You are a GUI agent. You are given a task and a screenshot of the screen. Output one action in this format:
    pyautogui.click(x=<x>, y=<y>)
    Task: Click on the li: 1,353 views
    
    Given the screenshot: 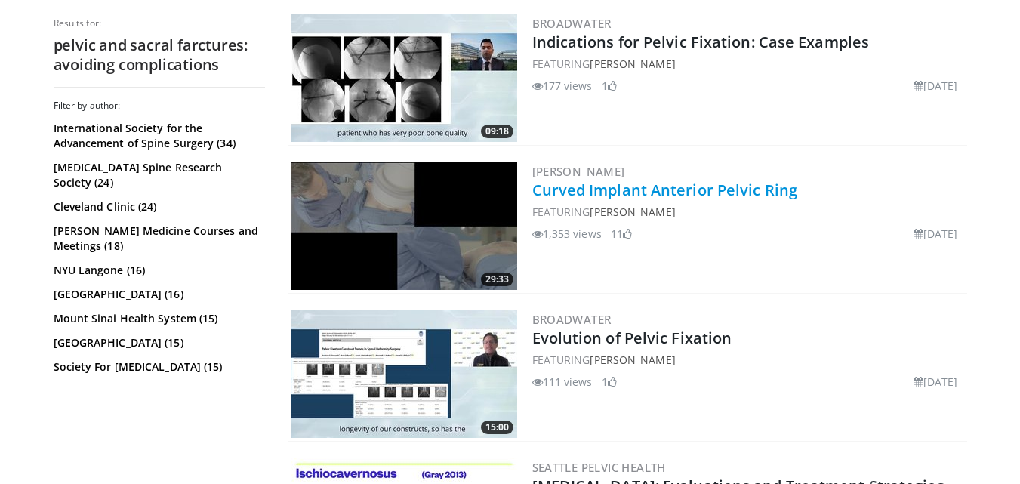 What is the action you would take?
    pyautogui.click(x=567, y=233)
    